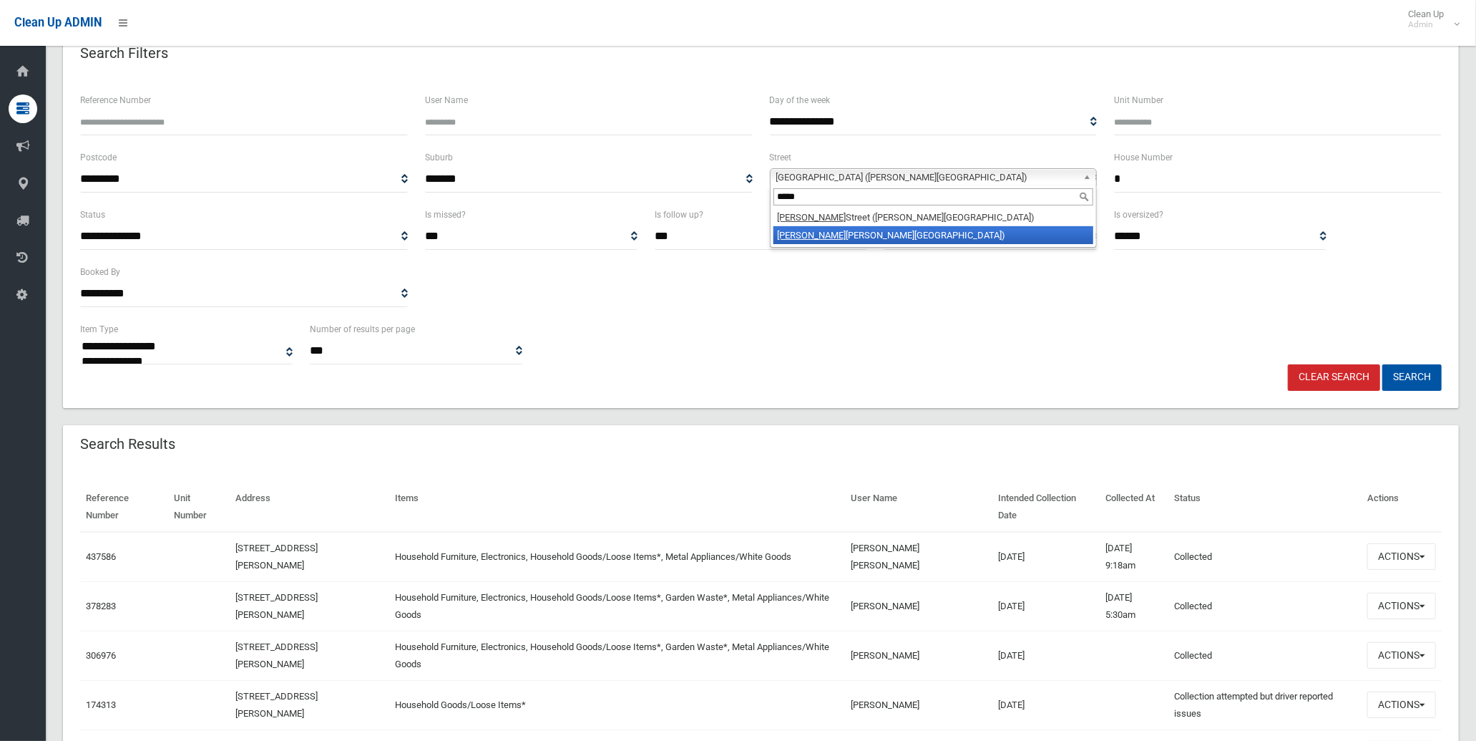 Image resolution: width=1476 pixels, height=741 pixels. I want to click on label: Street, so click(781, 157).